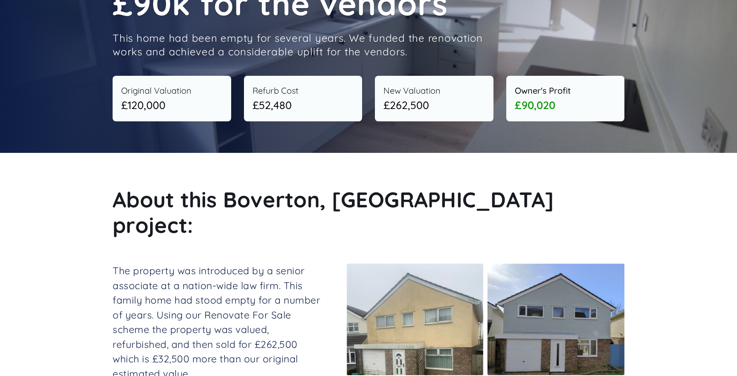 This screenshot has height=376, width=737. What do you see at coordinates (304, 45) in the screenshot?
I see `p: This home had been empty for several years. We funded the renovation works and achieved a conside...` at bounding box center [304, 45].